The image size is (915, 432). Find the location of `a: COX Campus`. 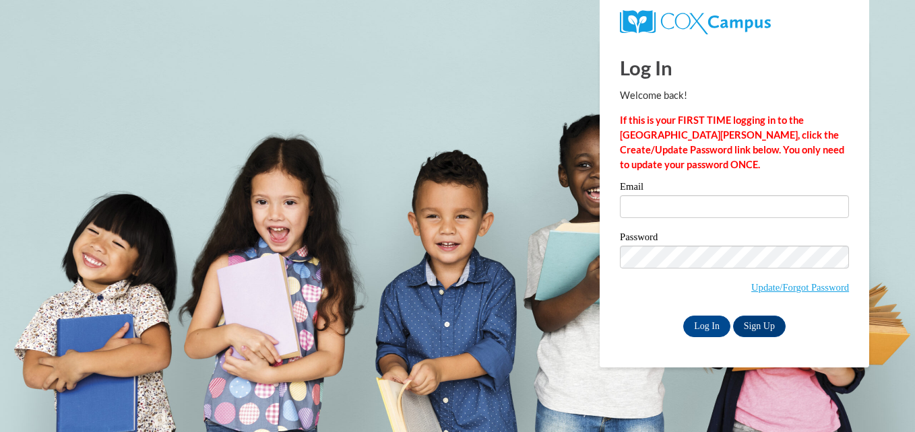

a: COX Campus is located at coordinates (734, 22).